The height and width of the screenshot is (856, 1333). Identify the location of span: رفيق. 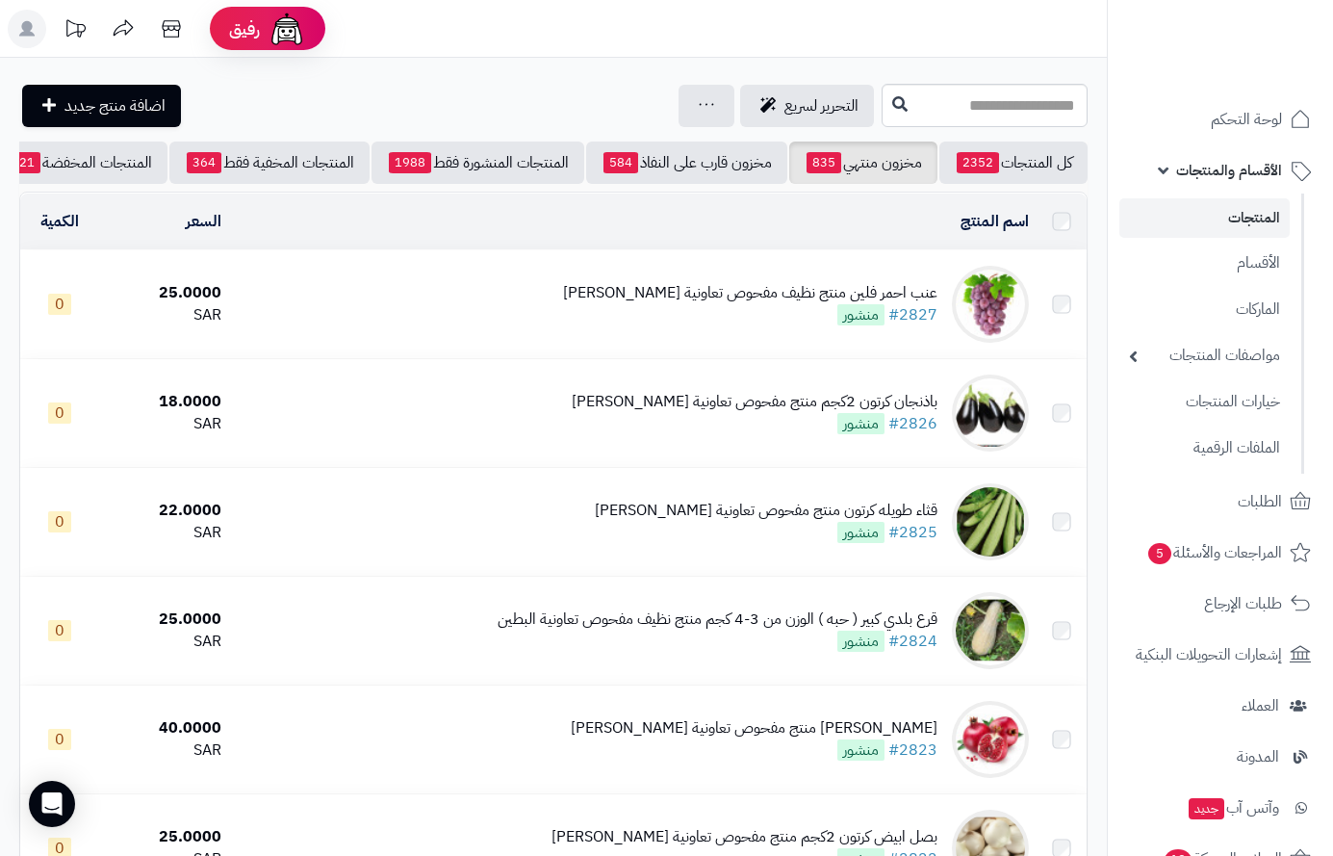
(245, 29).